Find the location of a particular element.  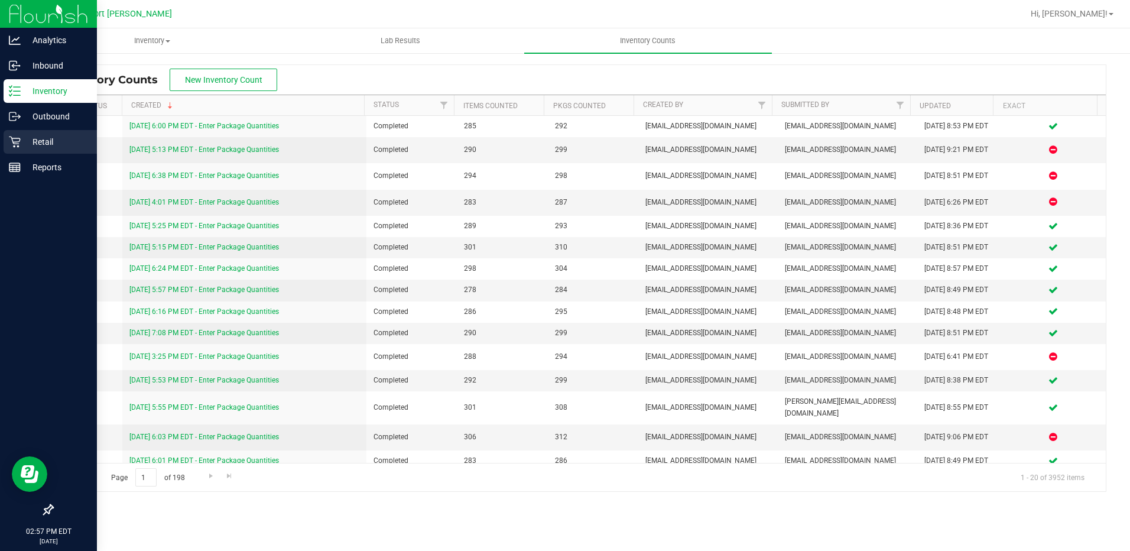

span: Page of 198 is located at coordinates (148, 477).